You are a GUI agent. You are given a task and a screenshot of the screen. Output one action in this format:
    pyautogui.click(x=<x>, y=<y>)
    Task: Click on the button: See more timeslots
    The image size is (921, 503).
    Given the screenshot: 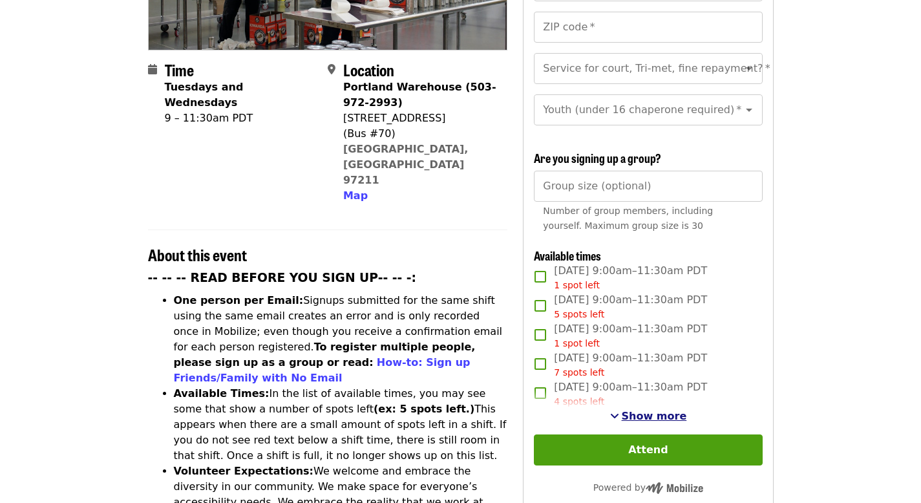 What is the action you would take?
    pyautogui.click(x=648, y=416)
    